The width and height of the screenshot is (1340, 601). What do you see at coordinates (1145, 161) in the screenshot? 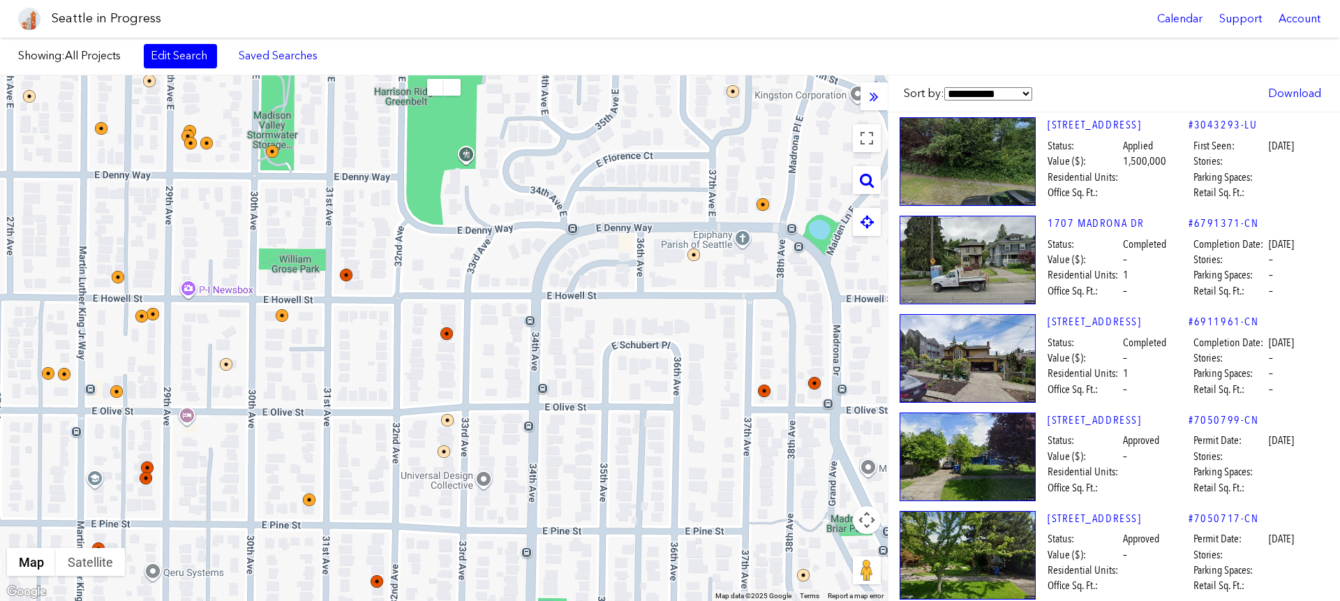
I see `span: 1,500,000` at bounding box center [1145, 161].